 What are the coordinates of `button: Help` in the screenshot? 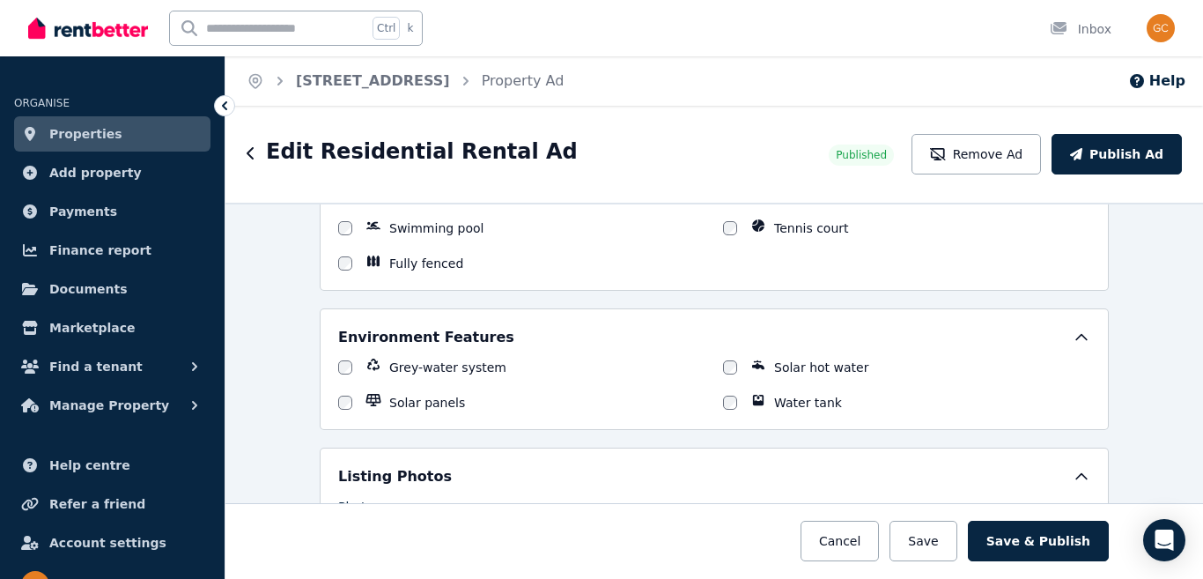 It's located at (1156, 81).